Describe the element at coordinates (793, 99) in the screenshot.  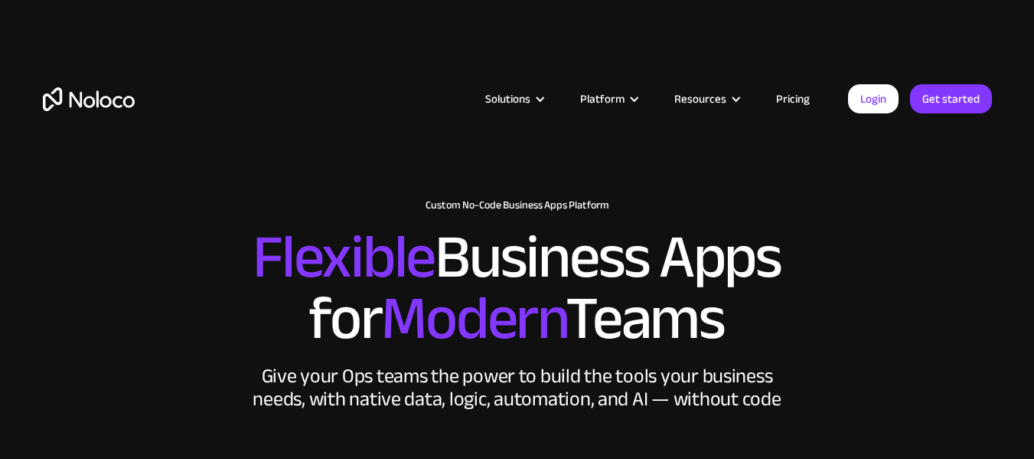
I see `a: Pricing` at that location.